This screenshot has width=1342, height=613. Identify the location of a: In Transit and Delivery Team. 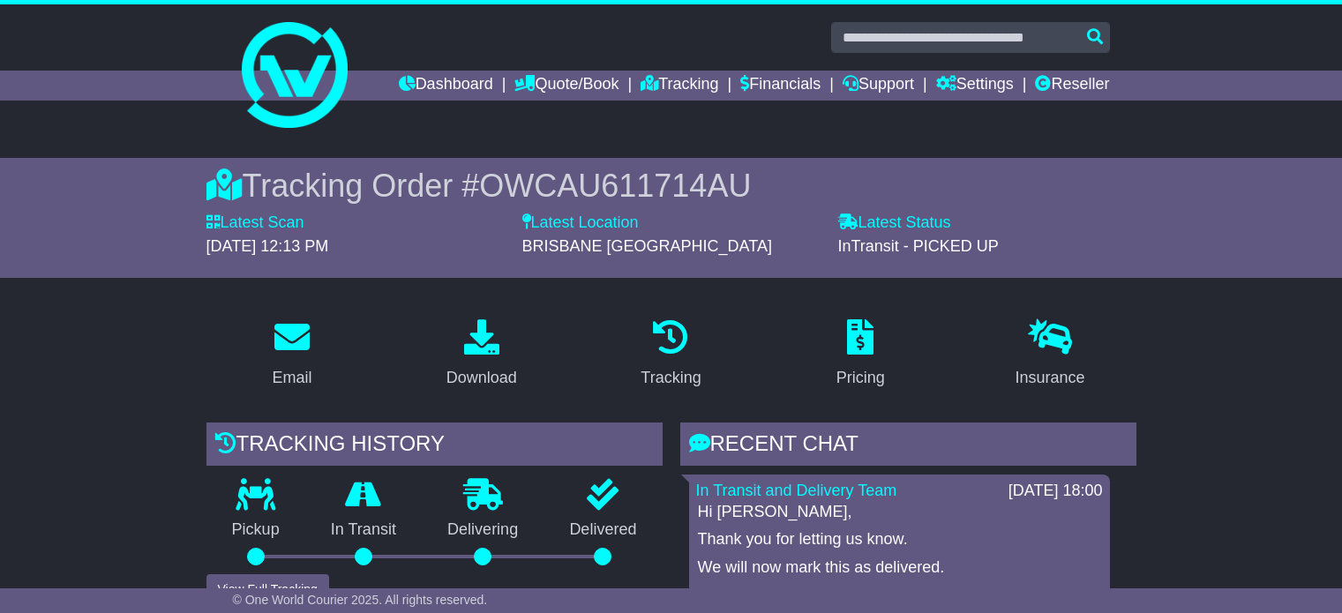
(797, 491).